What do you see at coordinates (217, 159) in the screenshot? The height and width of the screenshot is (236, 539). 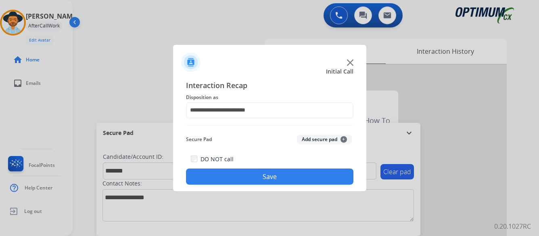 I see `label: DO NOT call` at bounding box center [217, 159].